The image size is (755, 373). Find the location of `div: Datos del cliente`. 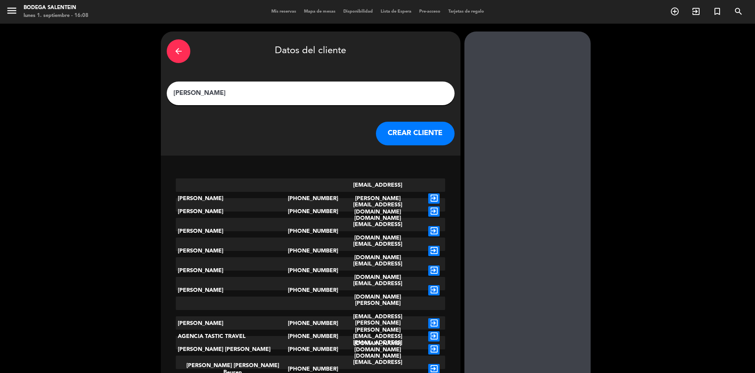

div: Datos del cliente is located at coordinates (311, 51).